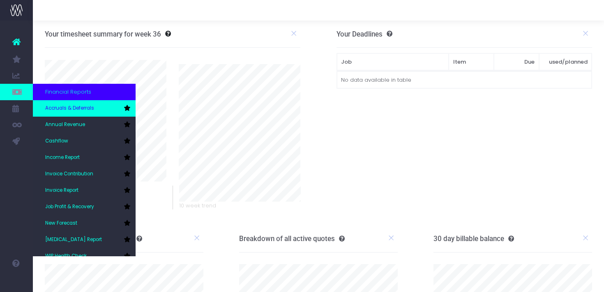 This screenshot has height=292, width=604. I want to click on th: used/planned: activate to sort column ascending, so click(566, 62).